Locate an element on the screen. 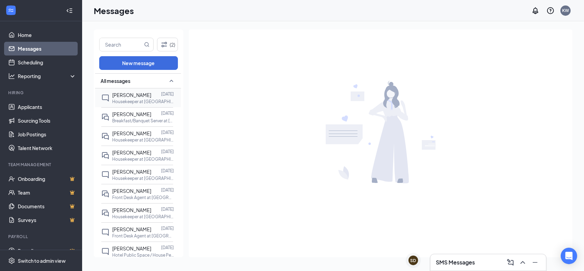  div: SD is located at coordinates (414, 260).